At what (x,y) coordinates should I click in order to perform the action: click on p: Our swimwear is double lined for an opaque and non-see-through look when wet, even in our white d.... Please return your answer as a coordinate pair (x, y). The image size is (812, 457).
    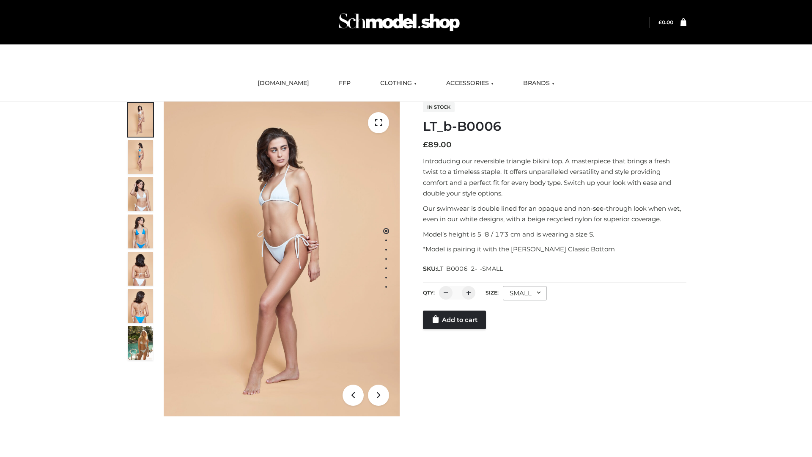
    Looking at the image, I should click on (554, 213).